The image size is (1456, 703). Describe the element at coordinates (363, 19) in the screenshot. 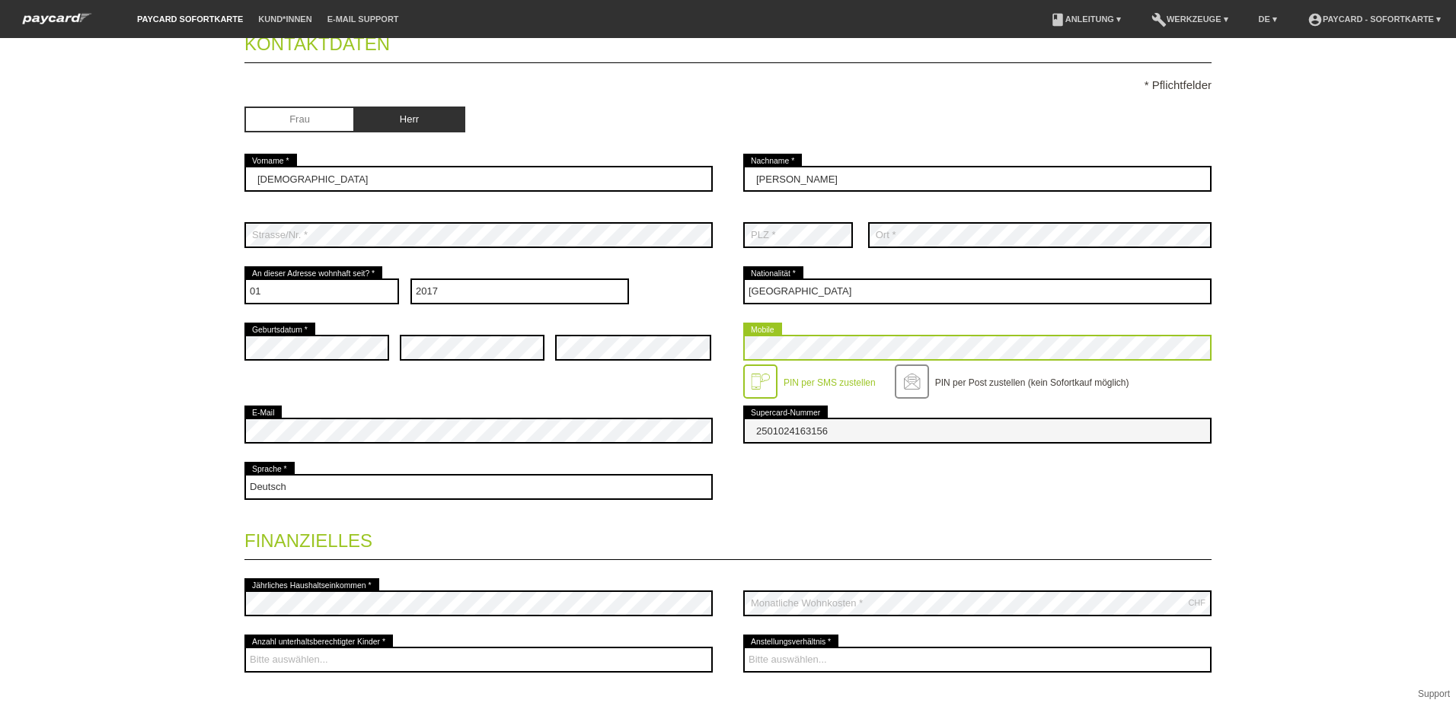

I see `a: E-Mail Support` at that location.